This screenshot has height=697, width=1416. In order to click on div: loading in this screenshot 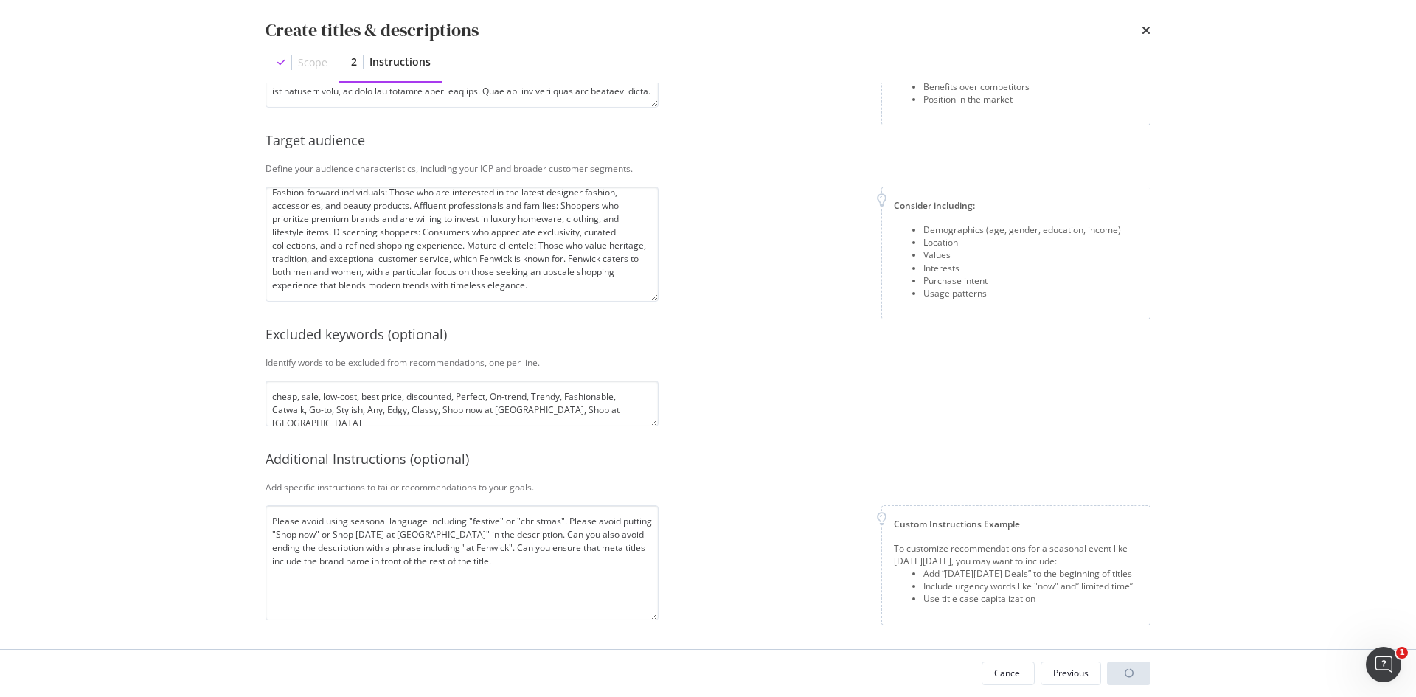, I will do `click(1129, 673)`.